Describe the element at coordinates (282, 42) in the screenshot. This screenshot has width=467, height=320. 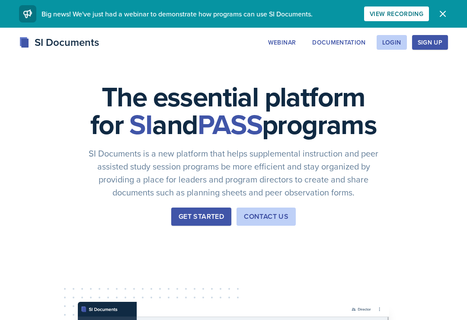
I see `div: Webinar` at that location.